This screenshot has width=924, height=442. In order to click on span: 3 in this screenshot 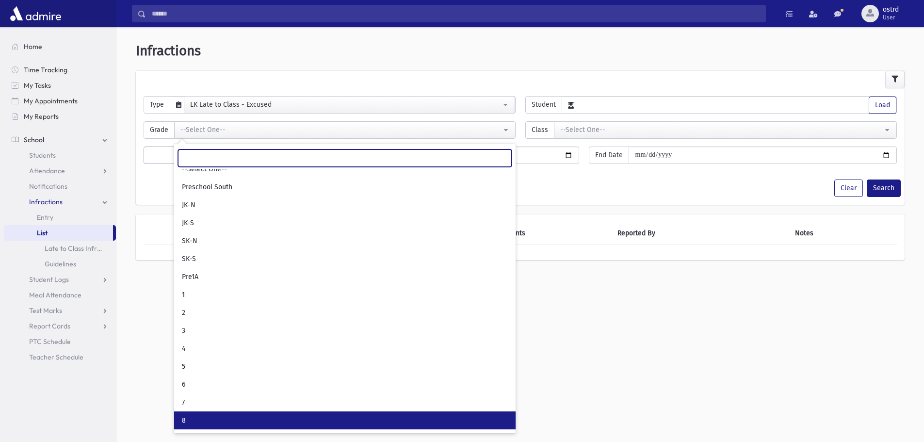, I will do `click(183, 331)`.